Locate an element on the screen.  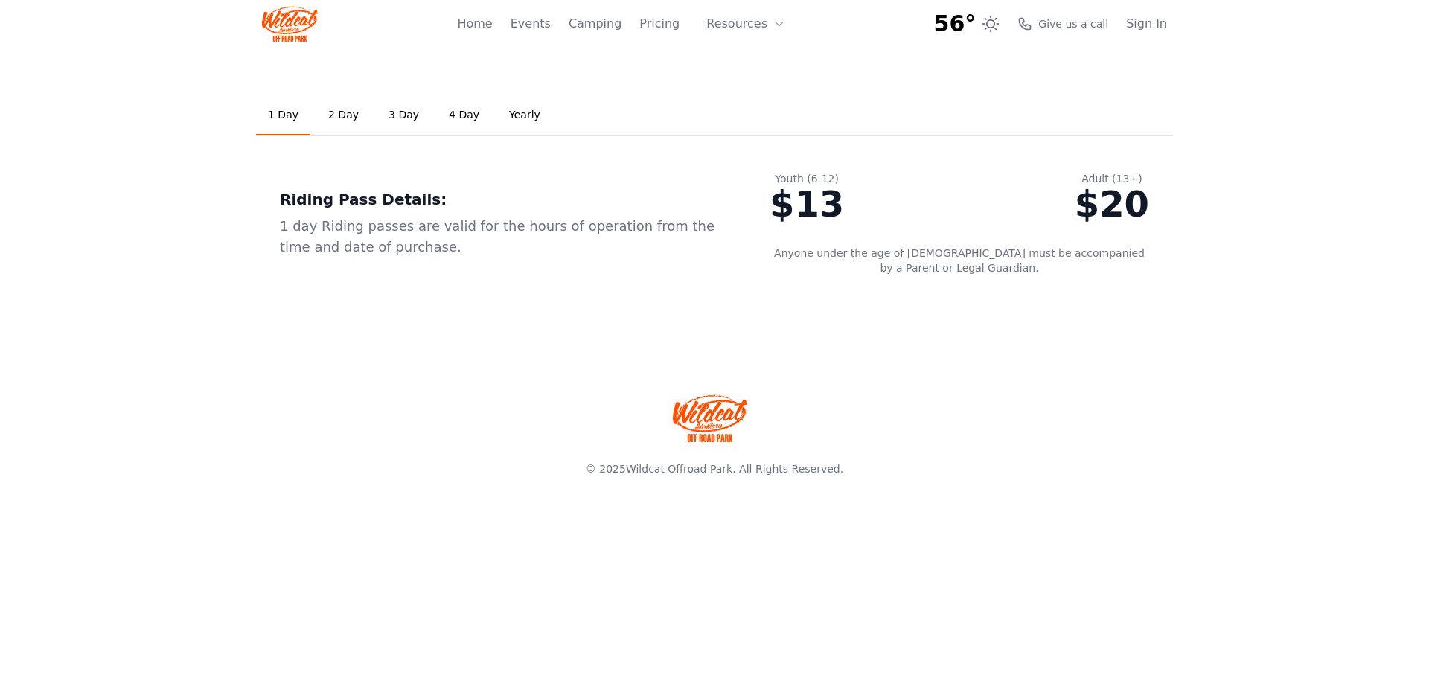
a: Give us a call is located at coordinates (1063, 24).